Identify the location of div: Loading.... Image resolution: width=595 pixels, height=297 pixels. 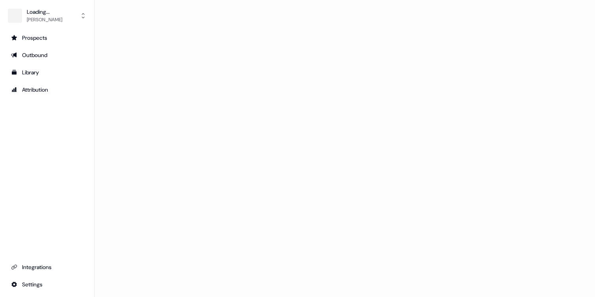
(45, 12).